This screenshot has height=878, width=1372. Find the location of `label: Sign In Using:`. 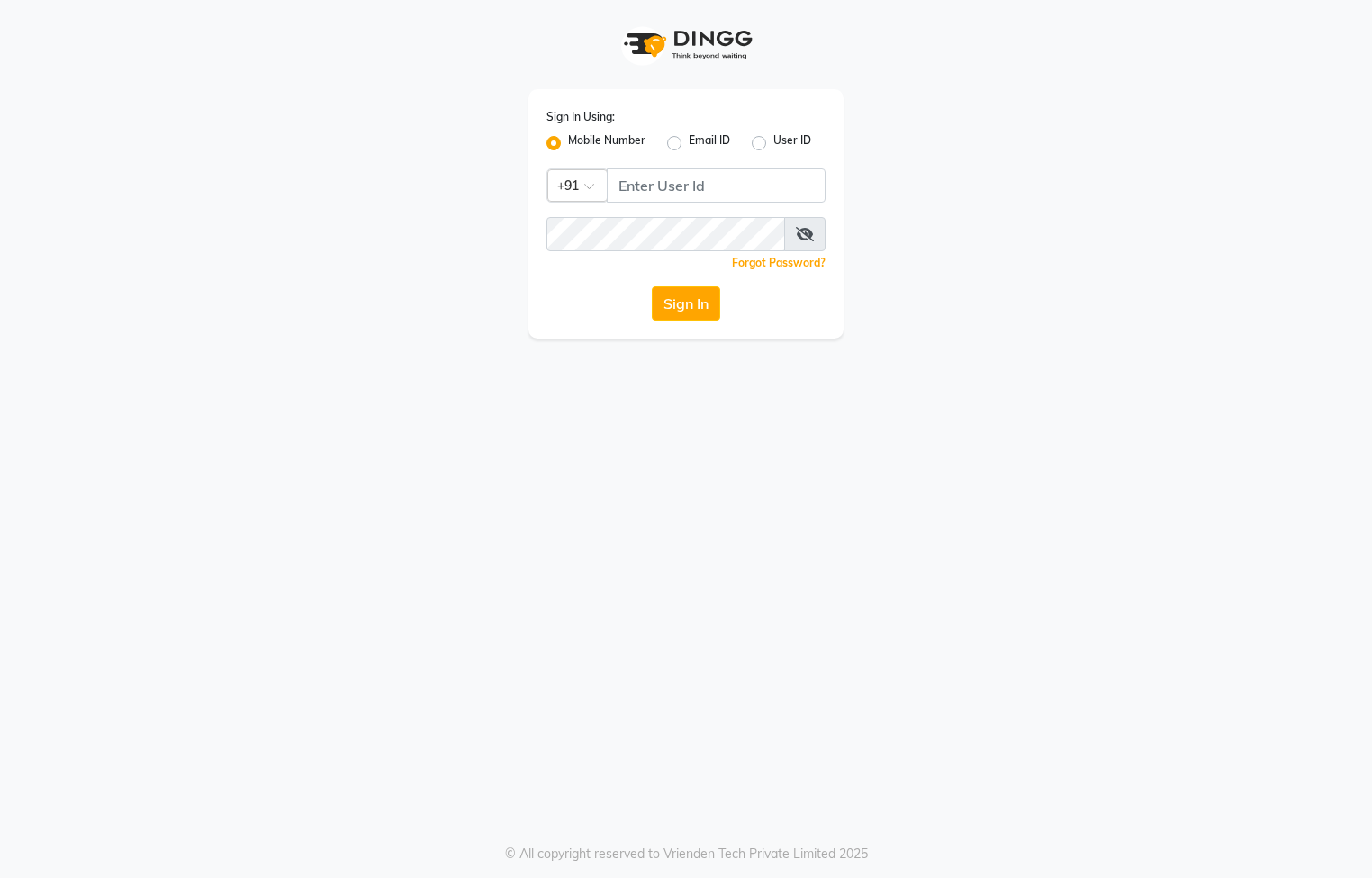

label: Sign In Using: is located at coordinates (581, 117).